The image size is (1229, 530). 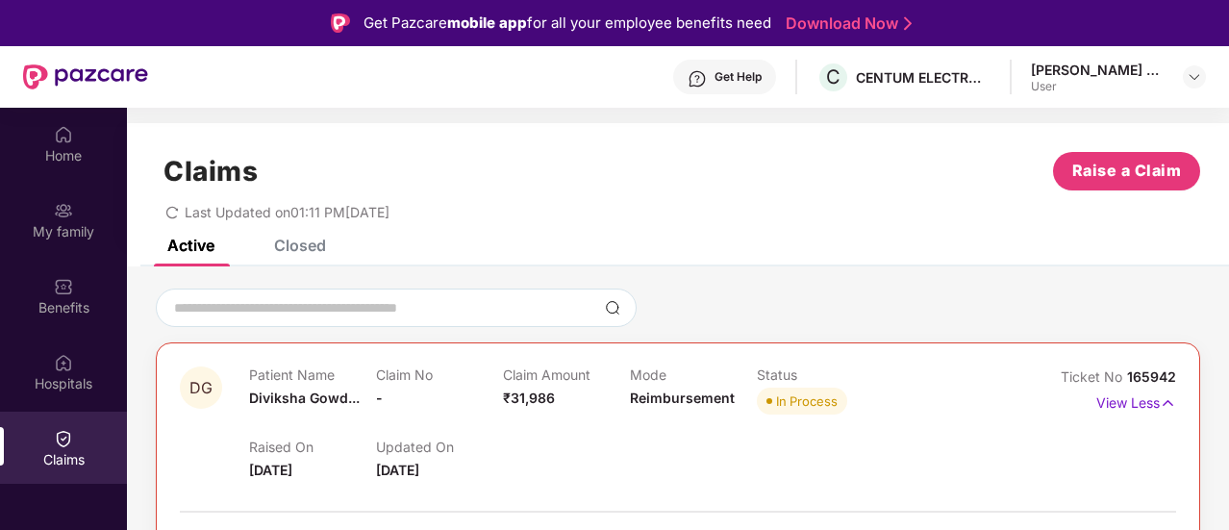 What do you see at coordinates (63, 211) in the screenshot?
I see `img: svg+xml;base64,PHN2ZyB3aWR0aD0iMjAiIGhlaWdodD0iMjAiIHZpZXdCb3g9IjAgMCAyMCAyMCIgZmlsbD0ibm9uZSIgeG...` at bounding box center [63, 211].